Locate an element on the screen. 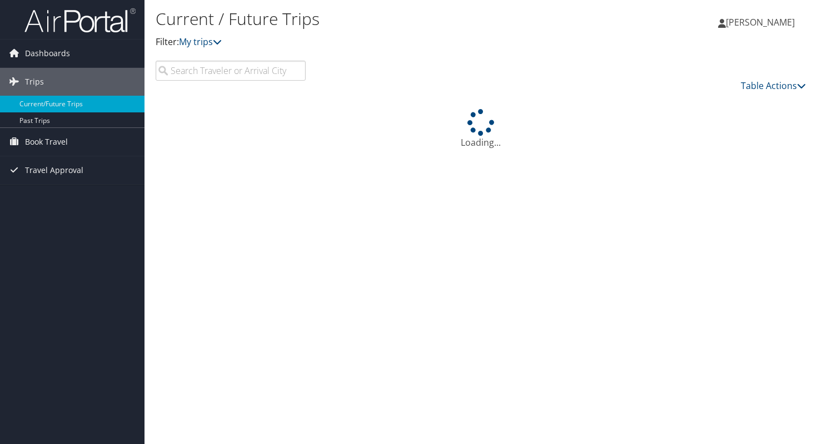 The height and width of the screenshot is (444, 817). p: Filter: is located at coordinates (373, 42).